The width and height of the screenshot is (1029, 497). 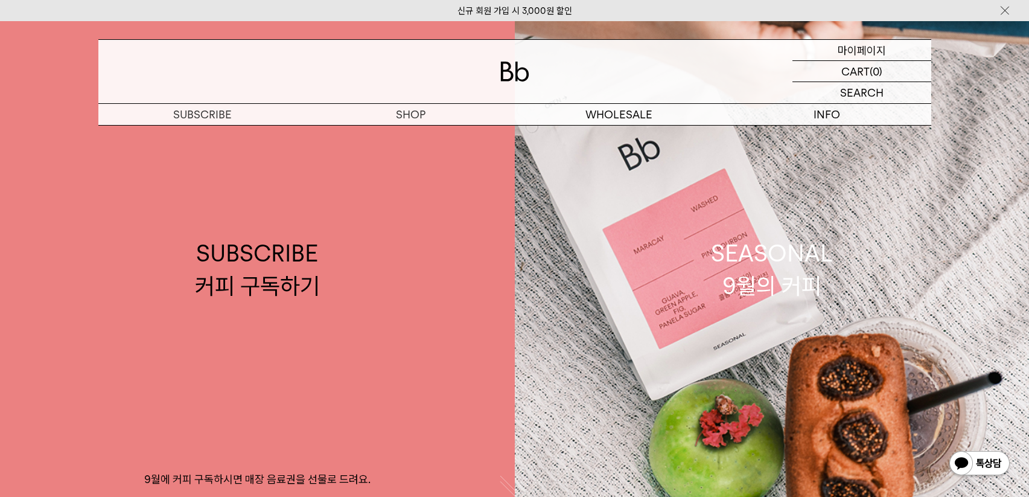 I want to click on a: 신규 회원 가입 시 3,000원 할인, so click(x=515, y=11).